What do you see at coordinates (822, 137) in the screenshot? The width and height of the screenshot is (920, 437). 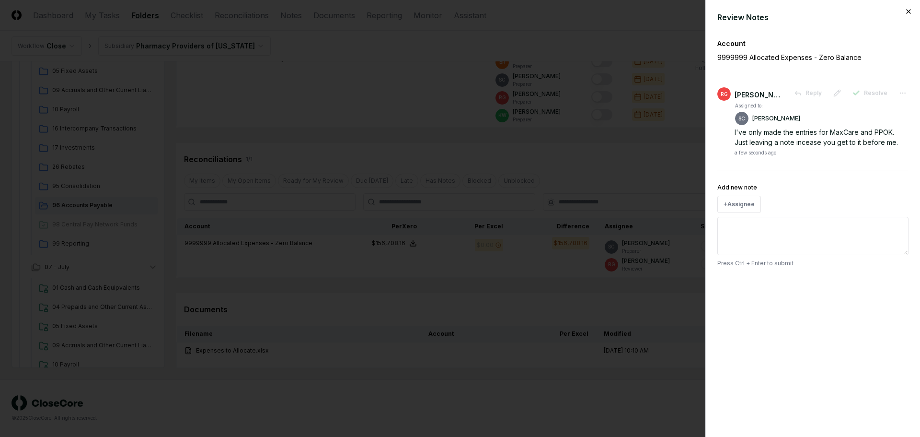 I see `div: I've only made the entries for MaxCare and PPOK. Just leaving a note incease you get to it before...` at bounding box center [822, 137].